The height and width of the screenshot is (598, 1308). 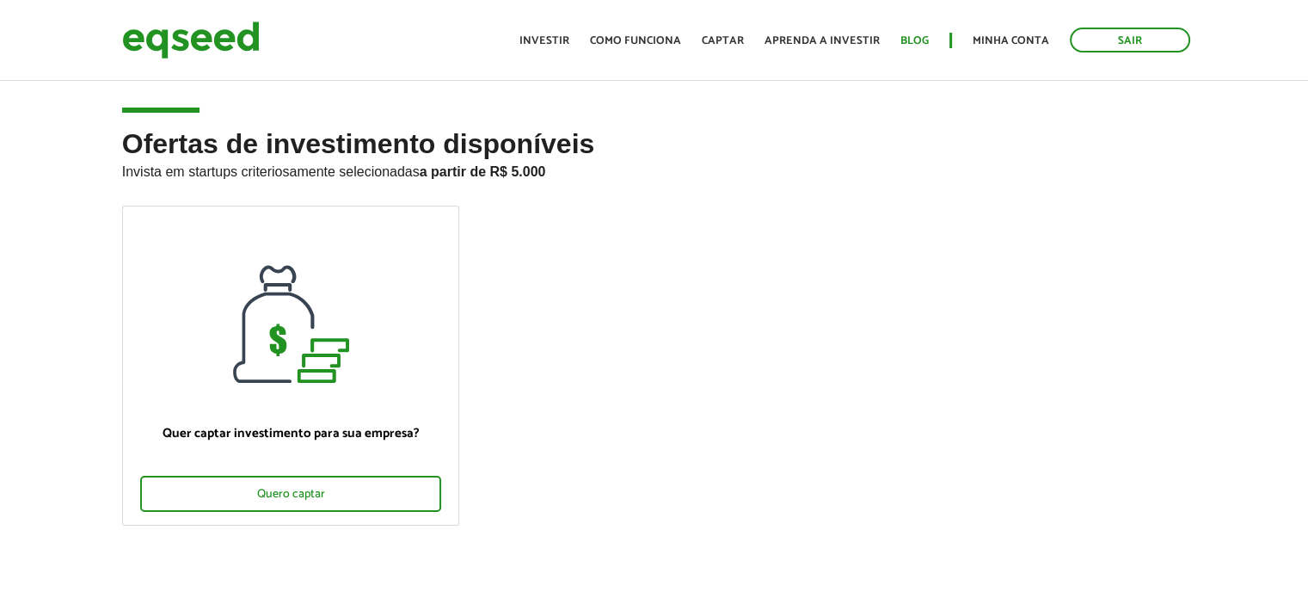 I want to click on img: EqSeed, so click(x=191, y=40).